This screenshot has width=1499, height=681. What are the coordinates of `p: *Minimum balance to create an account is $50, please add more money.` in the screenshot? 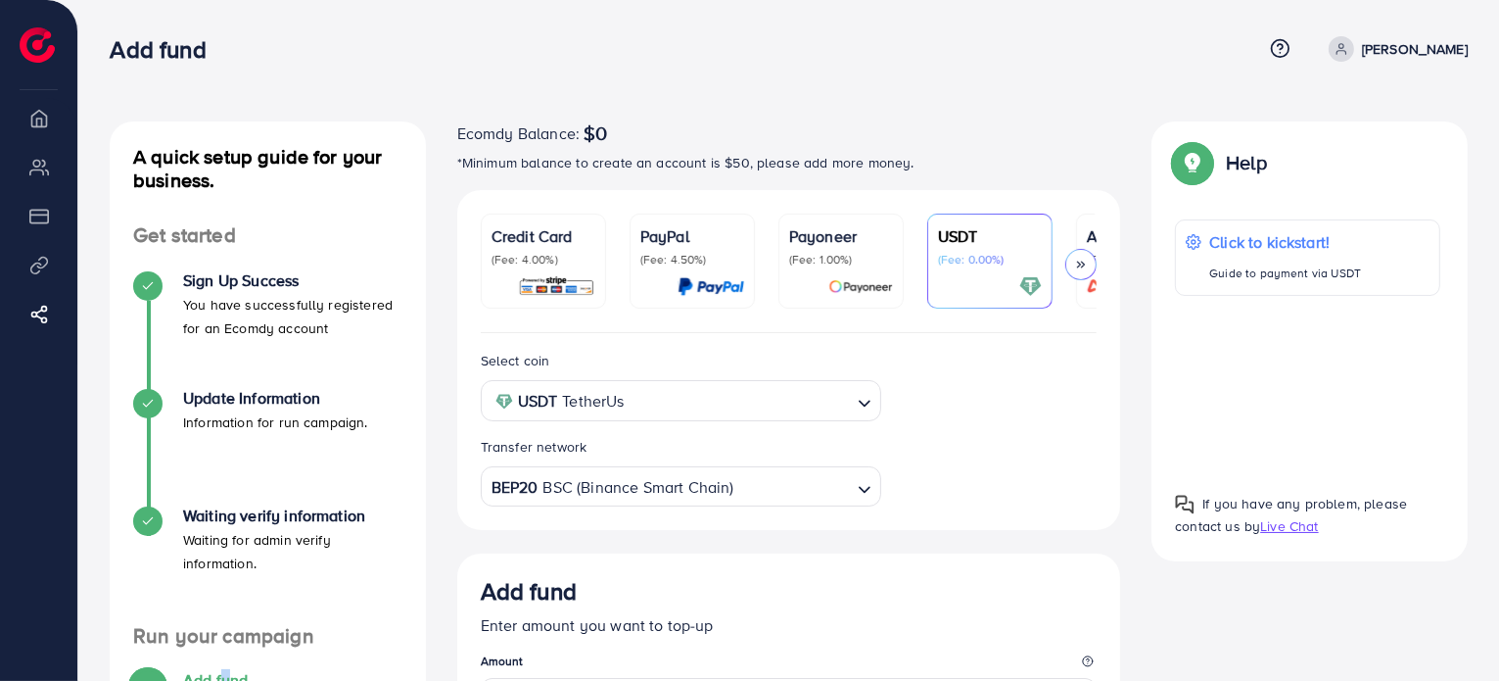 It's located at (789, 163).